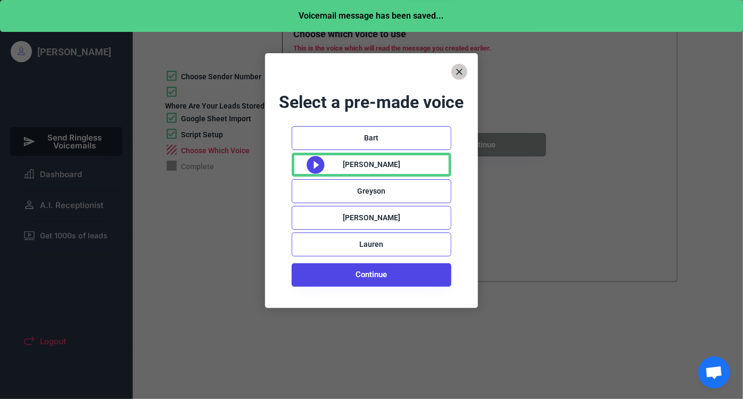  What do you see at coordinates (714, 373) in the screenshot?
I see `a: Open chat` at bounding box center [714, 373].